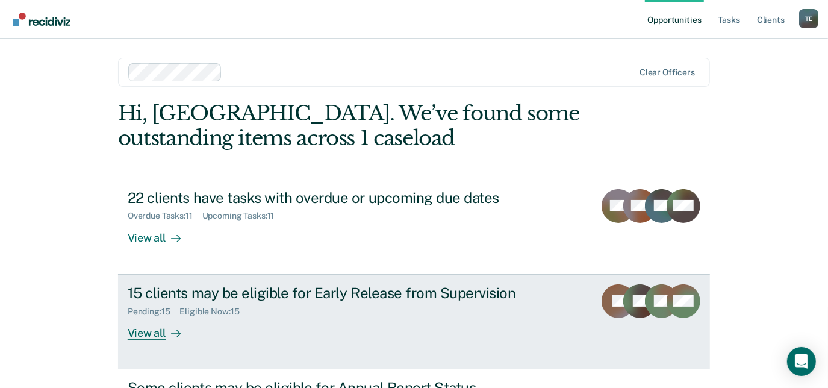 Image resolution: width=828 pixels, height=388 pixels. I want to click on div: Eligible Now : 15, so click(214, 311).